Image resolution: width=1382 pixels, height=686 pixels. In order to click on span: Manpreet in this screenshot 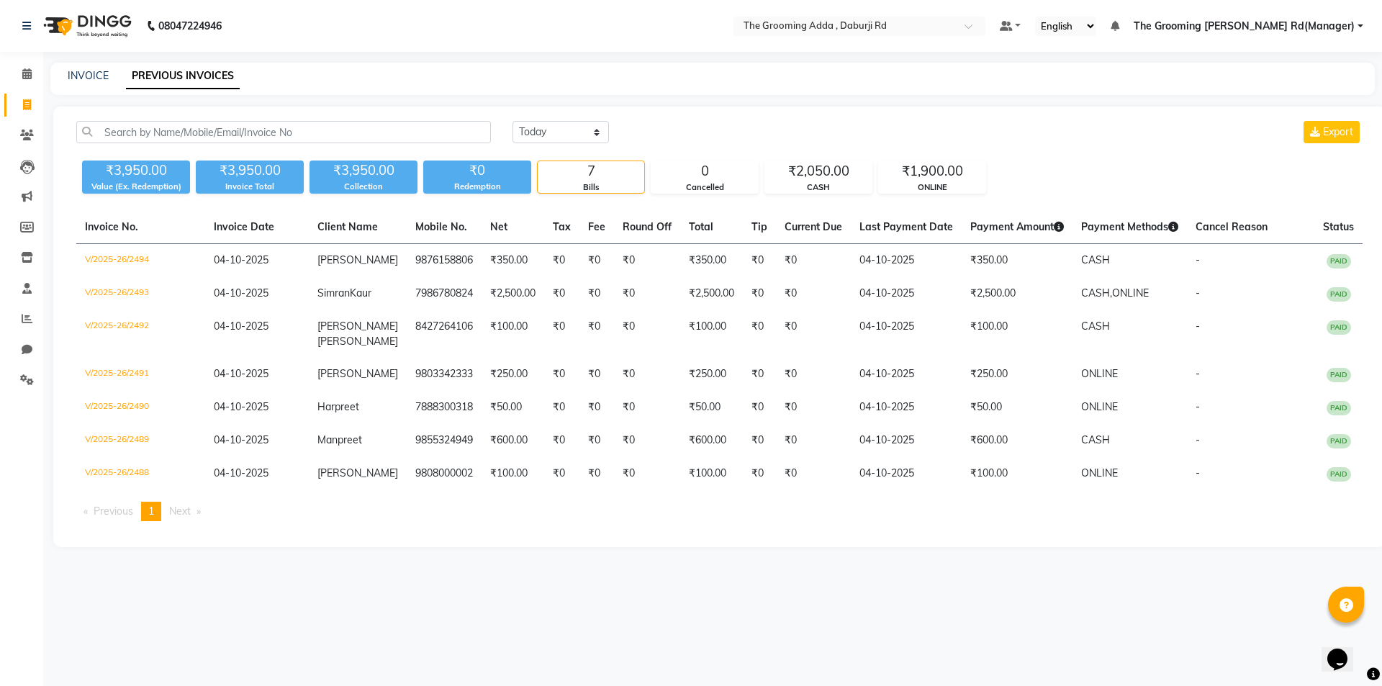, I will do `click(340, 440)`.